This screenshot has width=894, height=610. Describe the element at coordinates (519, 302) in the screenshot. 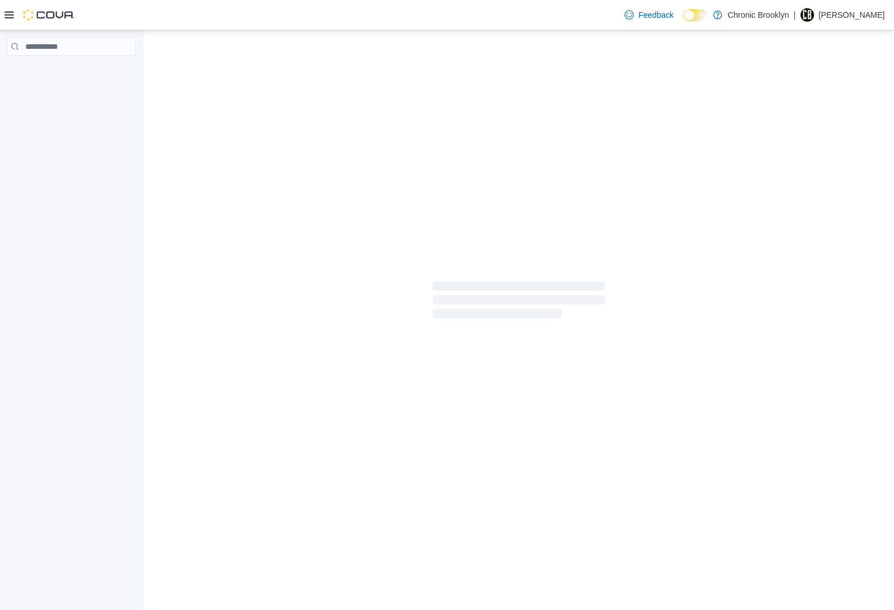

I see `span: Loading` at that location.